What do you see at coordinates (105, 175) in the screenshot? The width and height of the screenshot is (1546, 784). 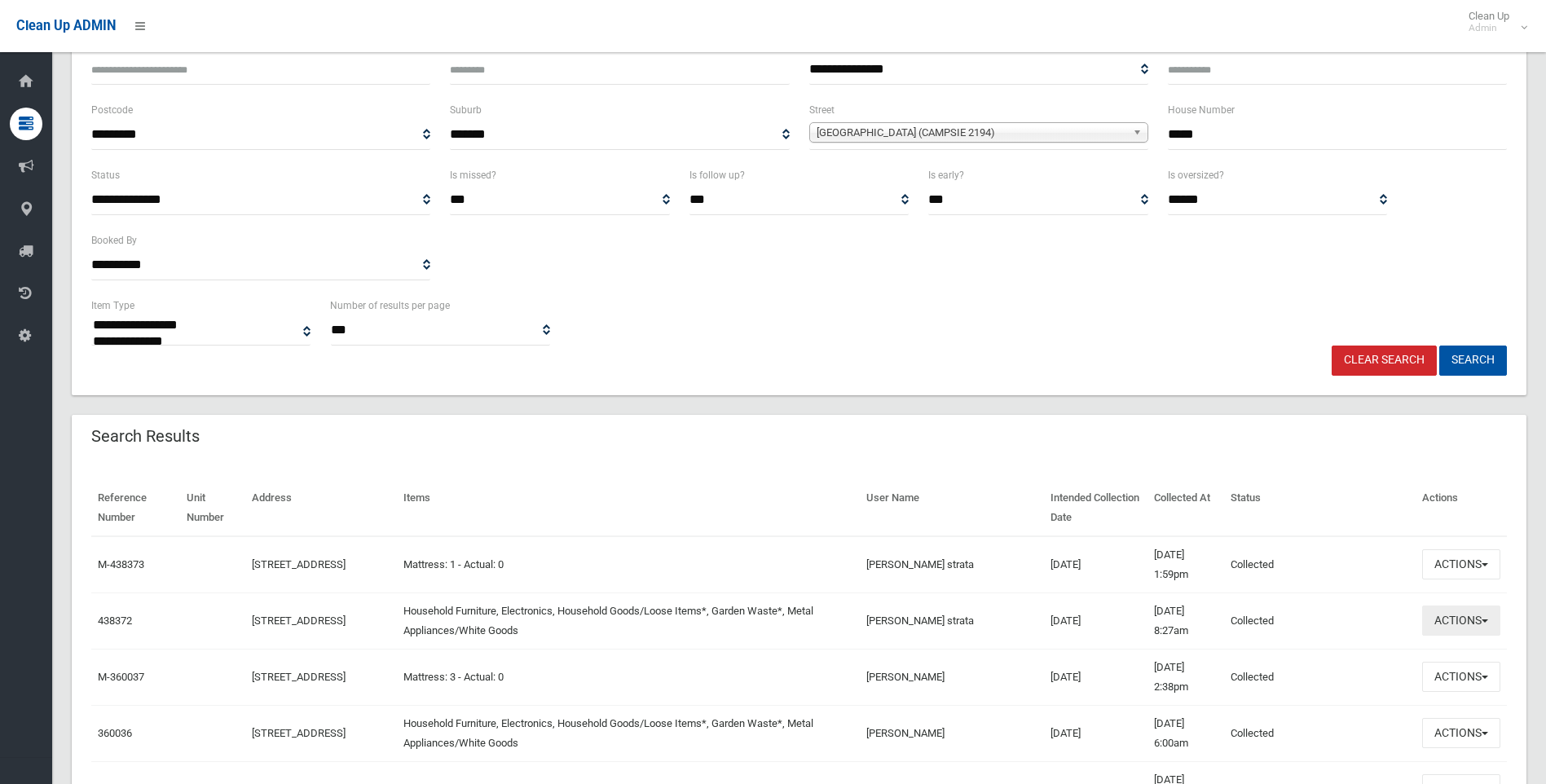 I see `label: Status` at bounding box center [105, 175].